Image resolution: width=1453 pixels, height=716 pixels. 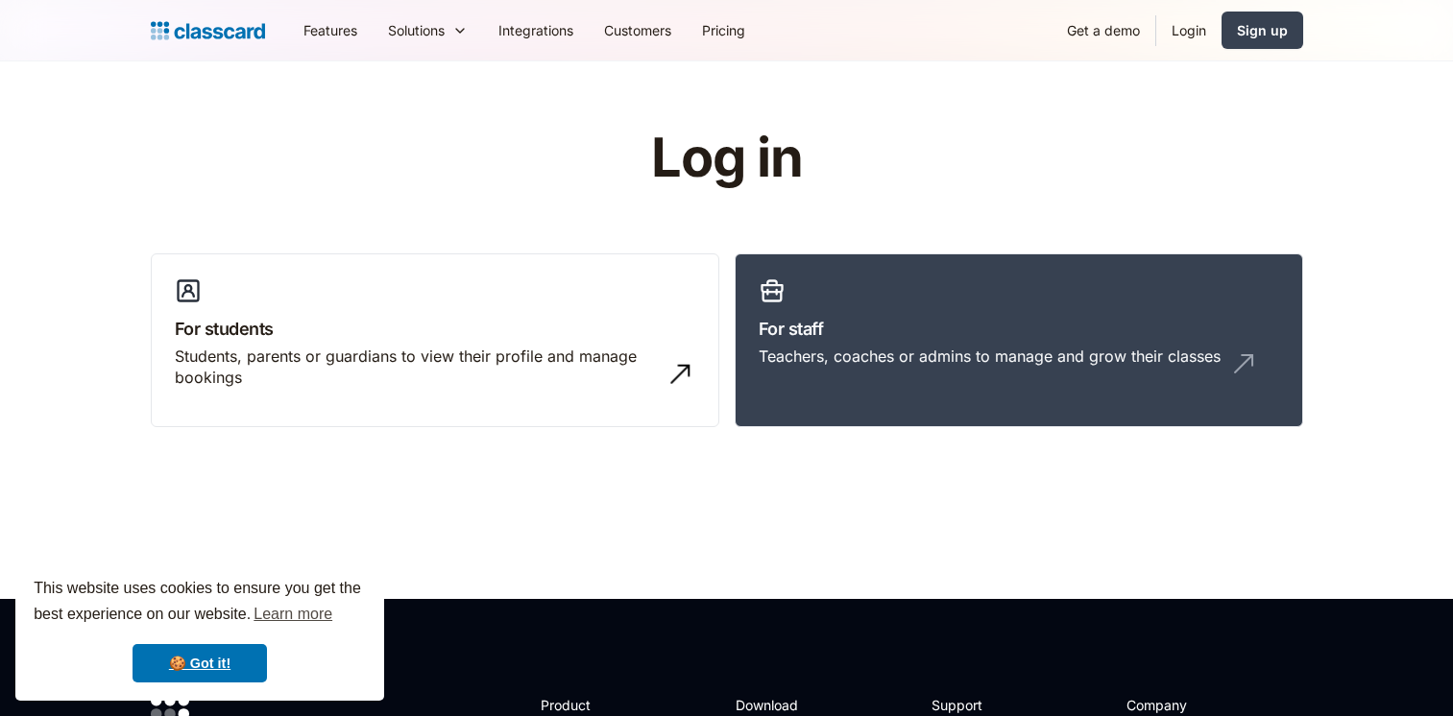 What do you see at coordinates (1104, 30) in the screenshot?
I see `a: Get a demo` at bounding box center [1104, 30].